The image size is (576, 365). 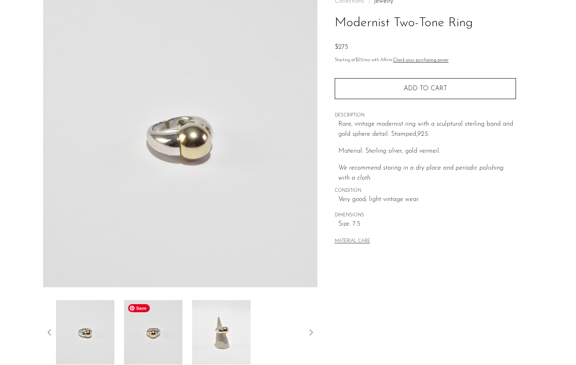 I want to click on i: We recommend storing in a dry place and periodic polishing with a cloth., so click(x=421, y=173).